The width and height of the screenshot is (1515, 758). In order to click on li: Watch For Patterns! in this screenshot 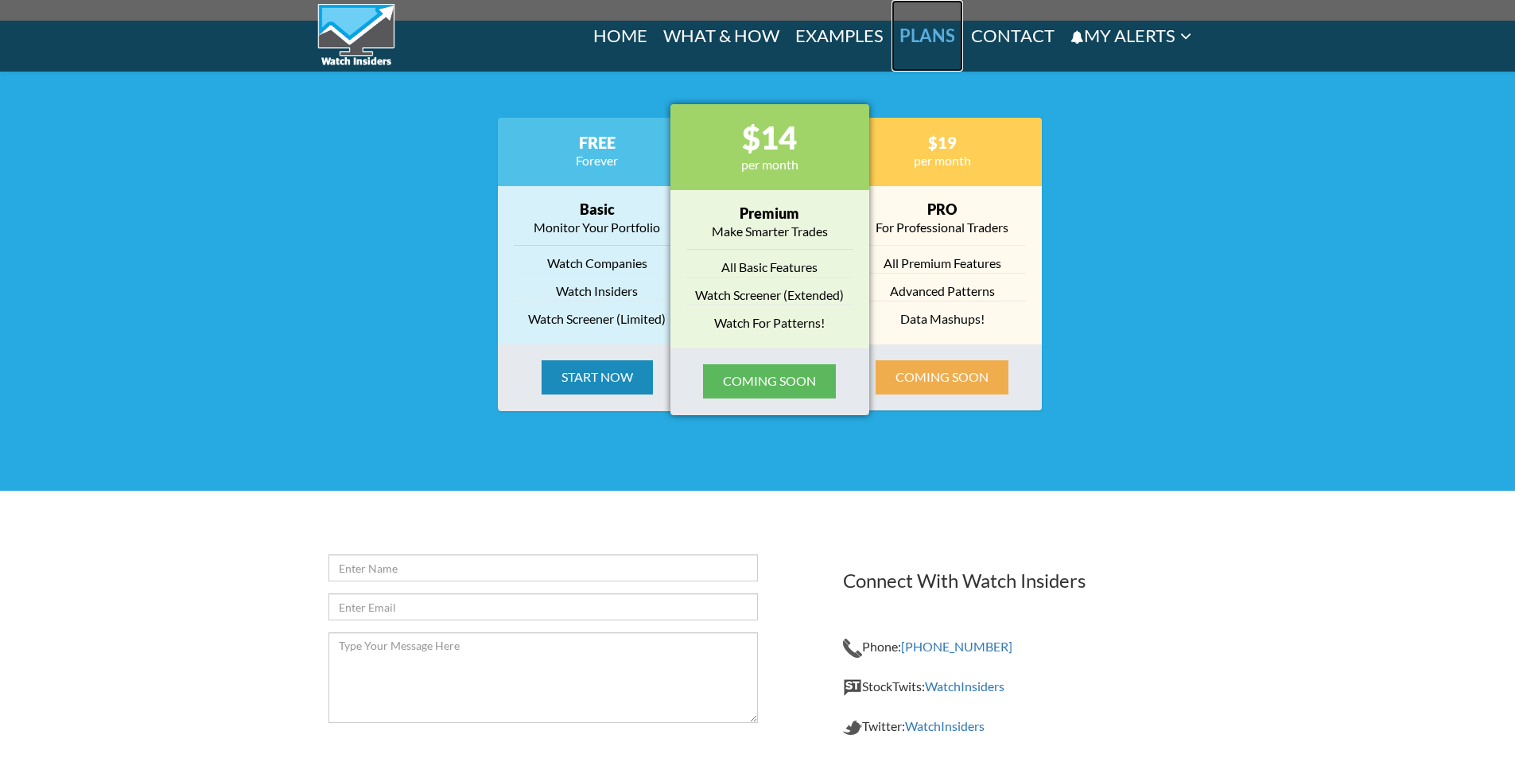, I will do `click(770, 323)`.